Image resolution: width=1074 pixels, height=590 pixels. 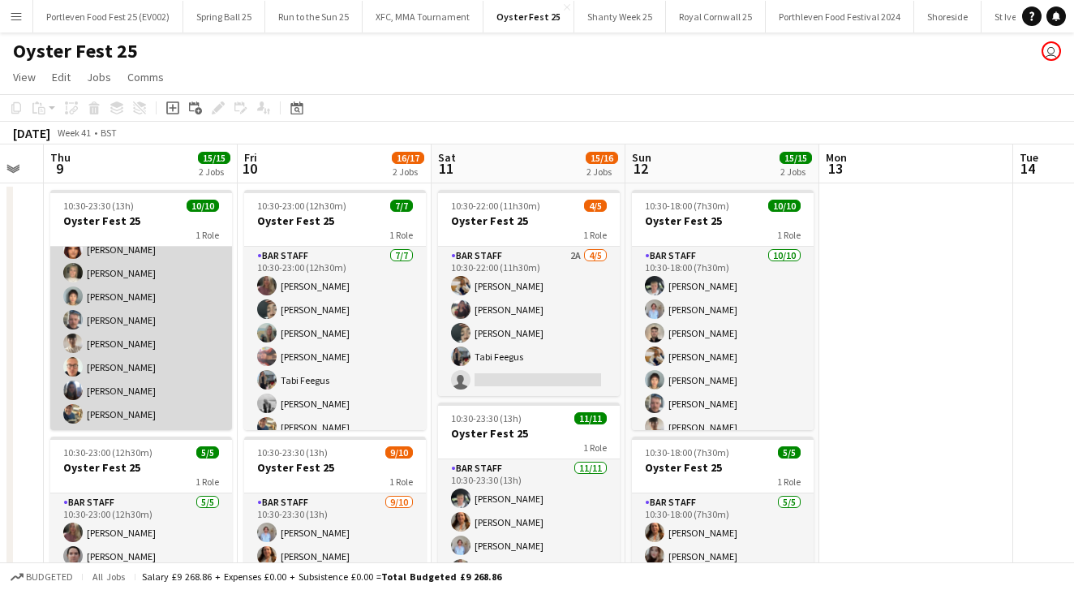 What do you see at coordinates (24, 77) in the screenshot?
I see `span: View` at bounding box center [24, 77].